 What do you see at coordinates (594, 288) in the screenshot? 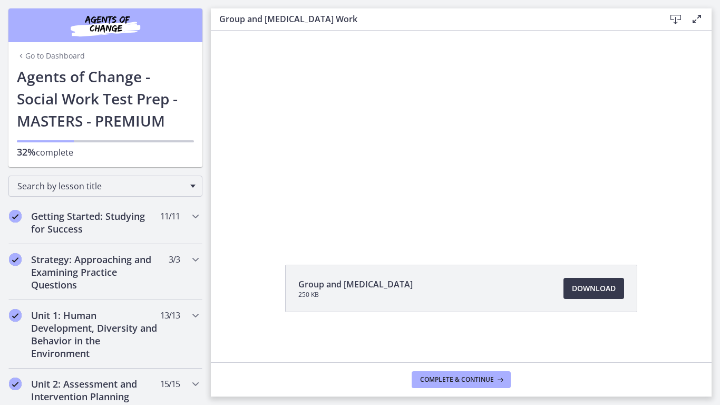
I see `span: Download` at bounding box center [594, 288].